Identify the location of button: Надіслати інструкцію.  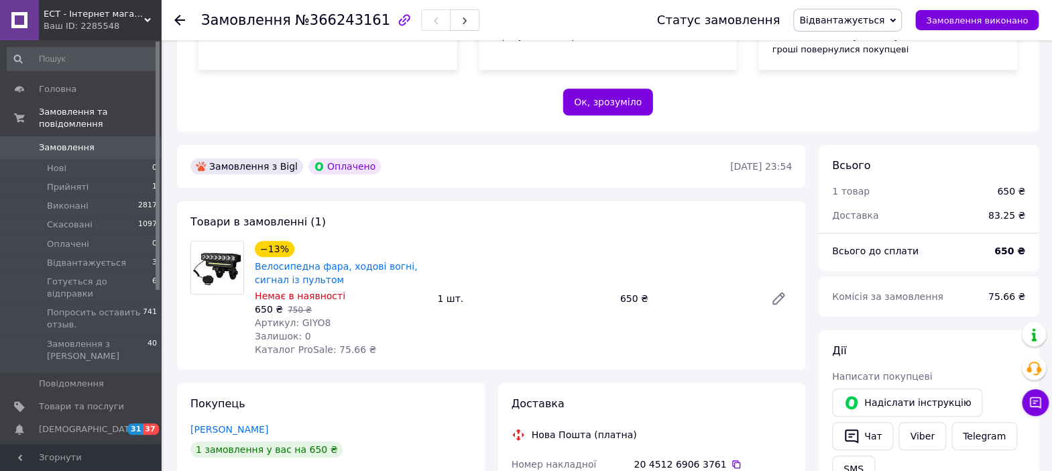
(908, 402).